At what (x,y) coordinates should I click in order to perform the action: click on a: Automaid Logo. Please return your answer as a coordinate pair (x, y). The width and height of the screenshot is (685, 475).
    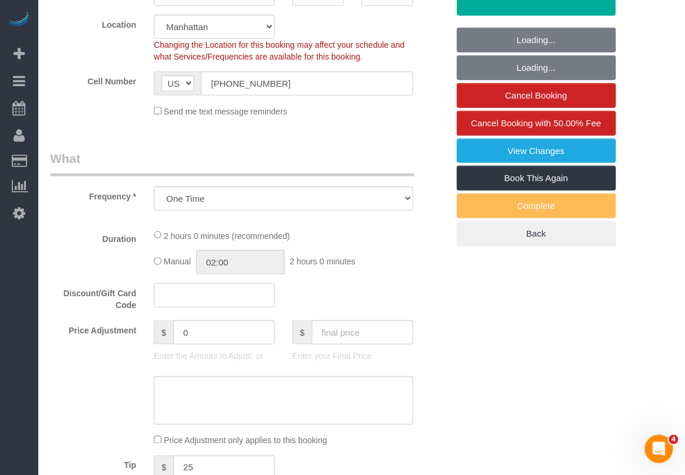
    Looking at the image, I should click on (19, 20).